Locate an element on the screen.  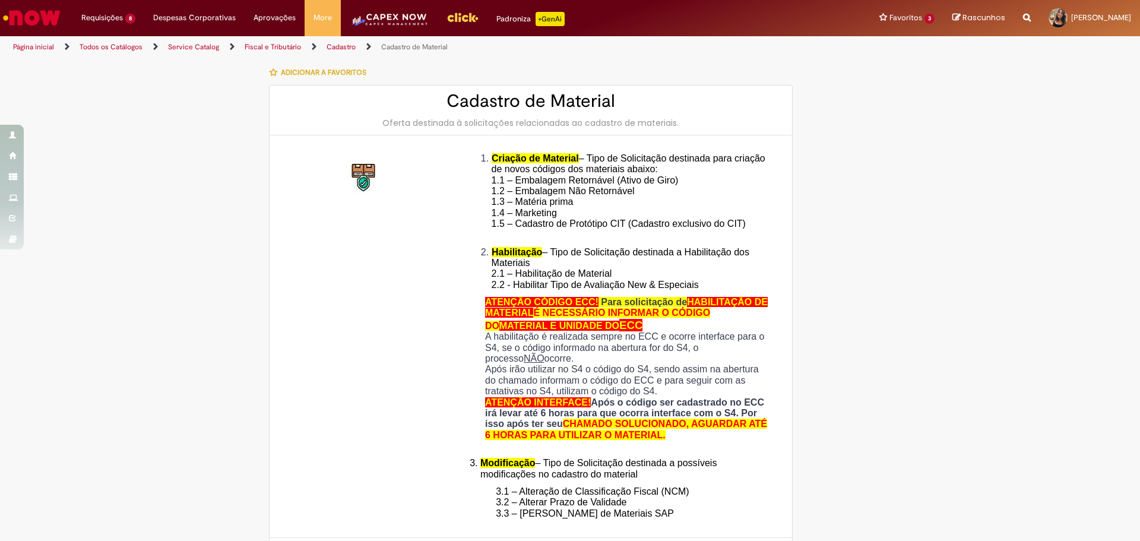
span: HABILITAÇÃO DE MATERIAL is located at coordinates (627, 307).